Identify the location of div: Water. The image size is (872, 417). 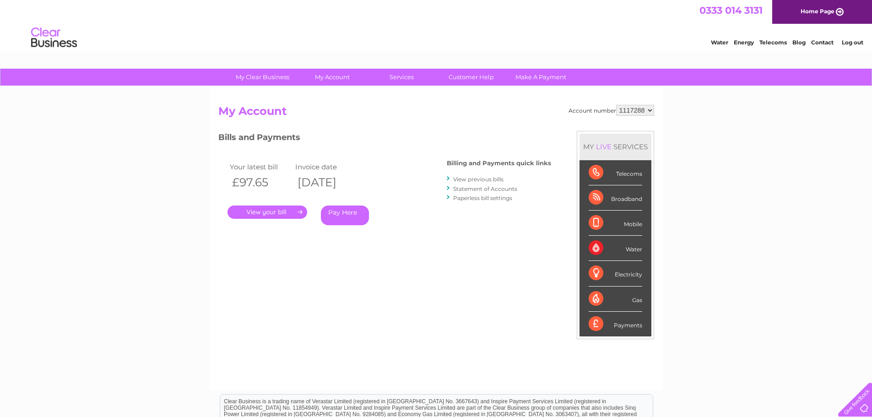
(615, 248).